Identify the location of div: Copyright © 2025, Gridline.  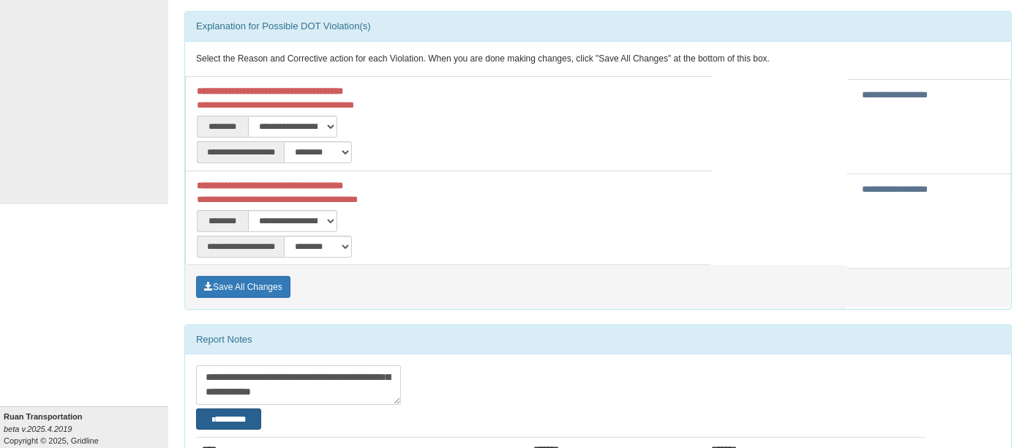
(86, 428).